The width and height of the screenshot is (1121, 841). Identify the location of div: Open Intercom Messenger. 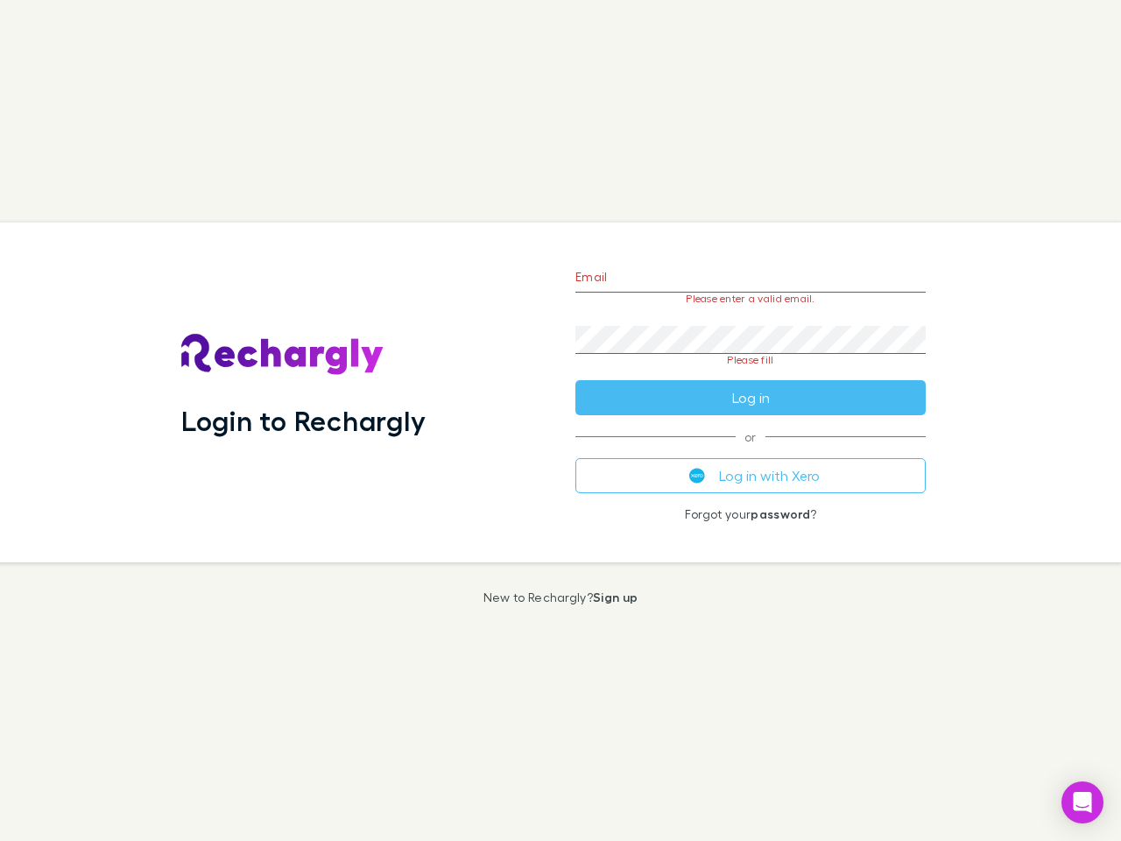
(1082, 802).